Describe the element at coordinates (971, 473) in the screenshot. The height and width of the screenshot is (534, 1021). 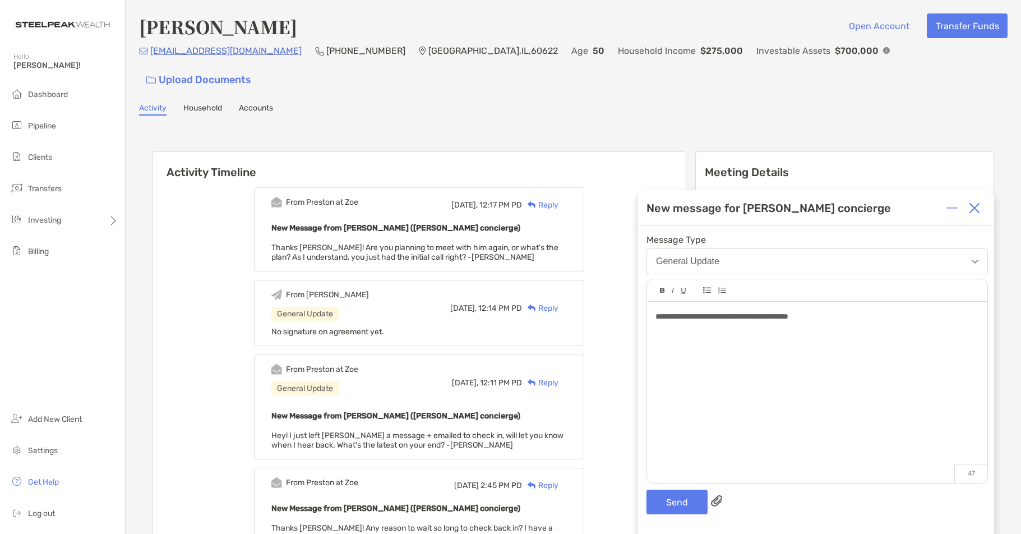
I see `p: 47` at that location.